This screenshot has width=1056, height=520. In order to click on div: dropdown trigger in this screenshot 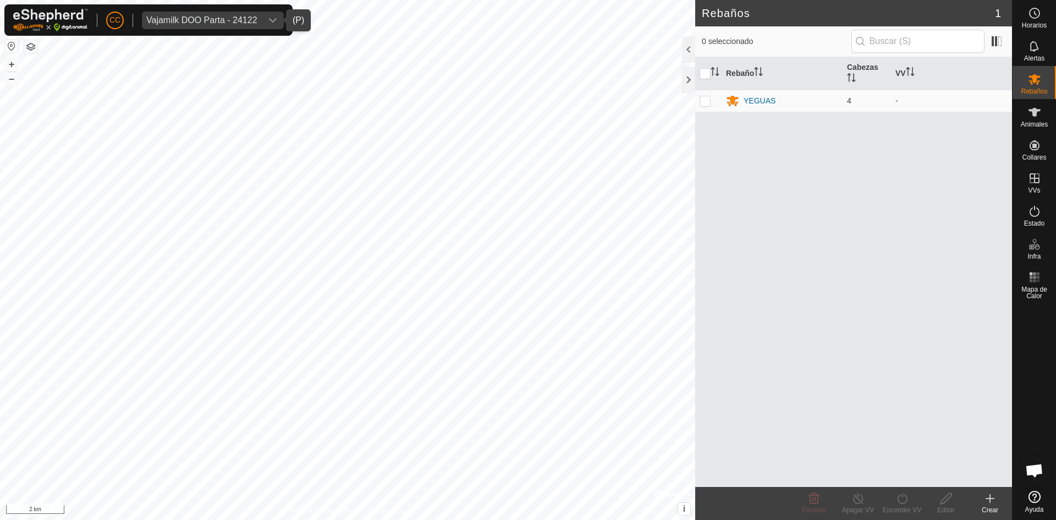, I will do `click(273, 20)`.